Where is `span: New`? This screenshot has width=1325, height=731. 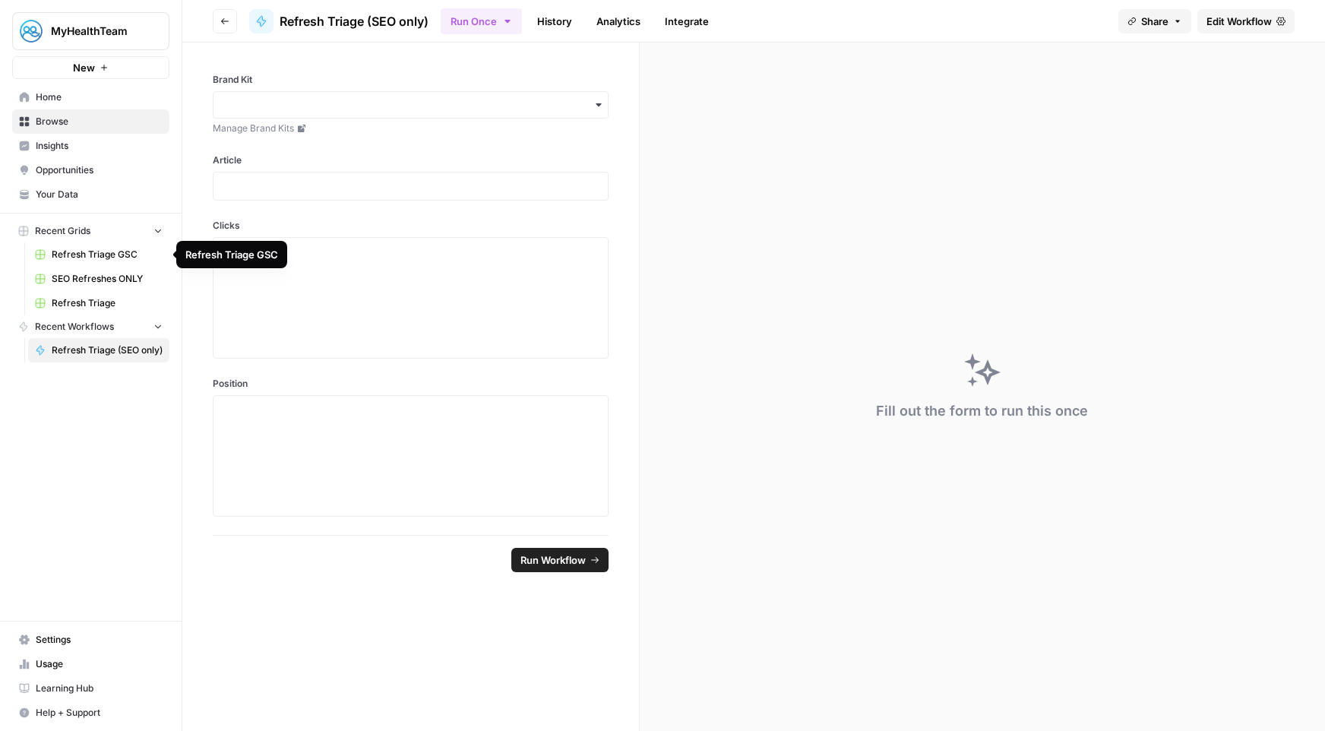
span: New is located at coordinates (84, 68).